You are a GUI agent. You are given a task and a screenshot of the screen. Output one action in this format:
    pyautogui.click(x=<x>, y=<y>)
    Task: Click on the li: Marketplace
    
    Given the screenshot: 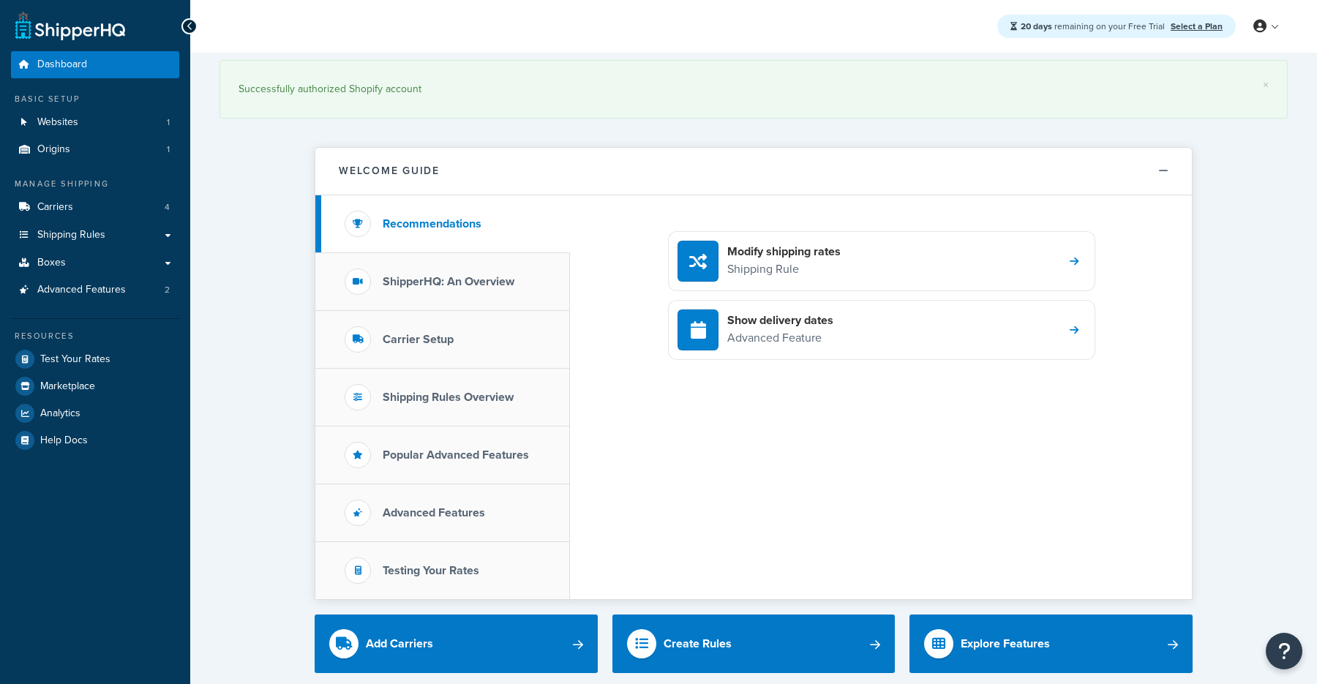 What is the action you would take?
    pyautogui.click(x=95, y=386)
    